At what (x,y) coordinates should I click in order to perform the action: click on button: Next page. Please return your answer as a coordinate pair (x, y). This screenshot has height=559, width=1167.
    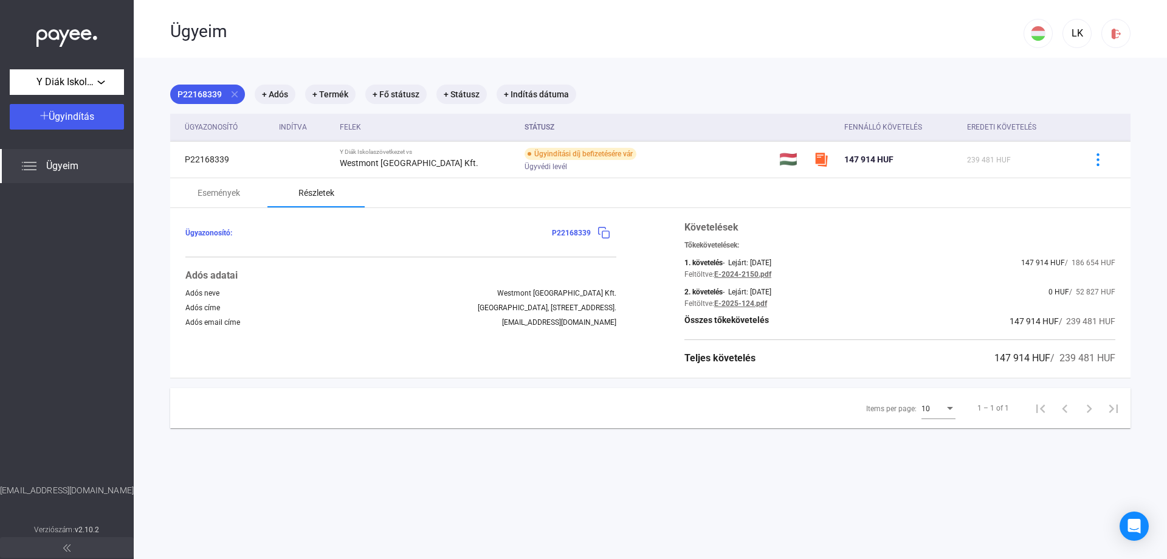
    Looking at the image, I should click on (1090, 408).